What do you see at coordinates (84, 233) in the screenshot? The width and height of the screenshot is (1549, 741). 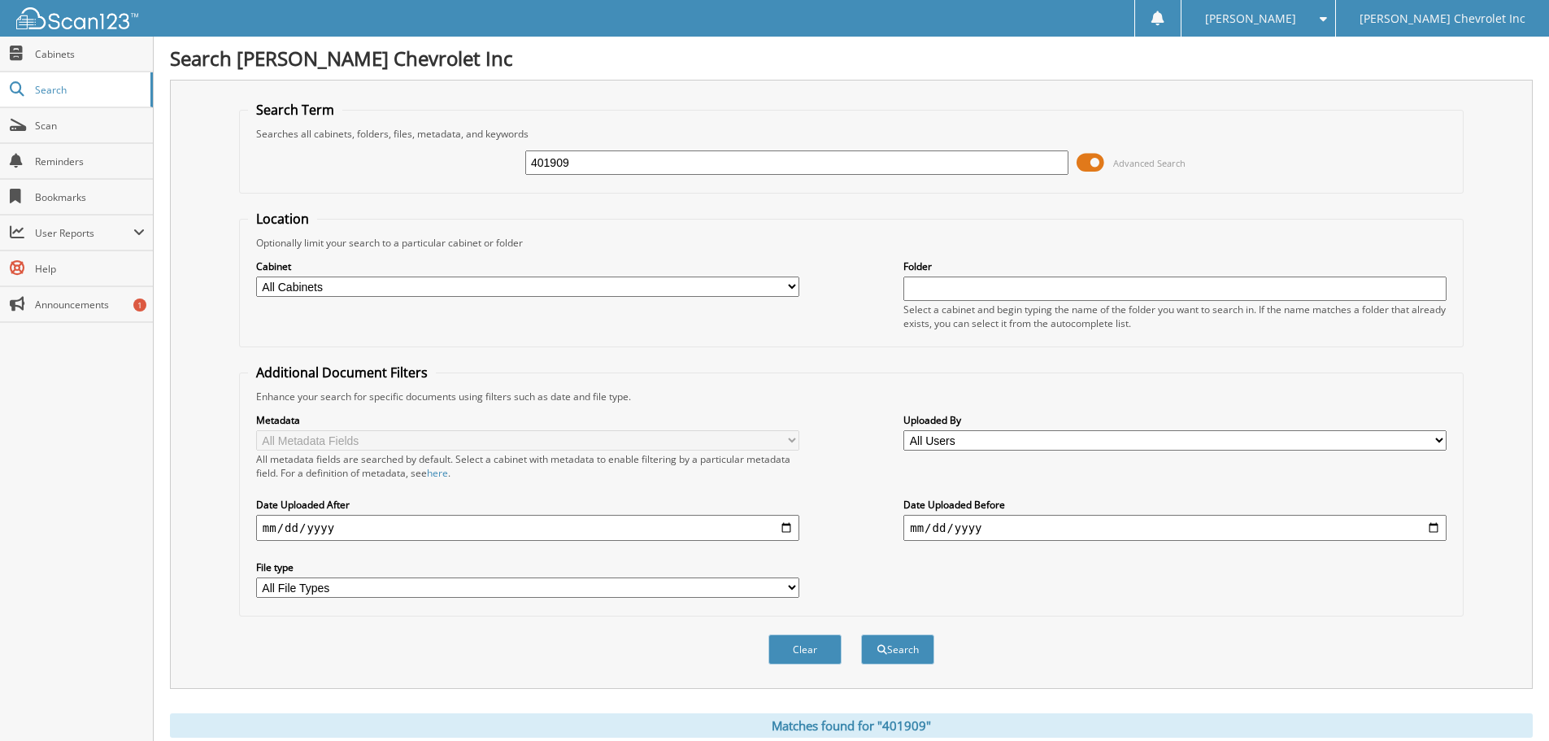 I see `span: User Reports` at bounding box center [84, 233].